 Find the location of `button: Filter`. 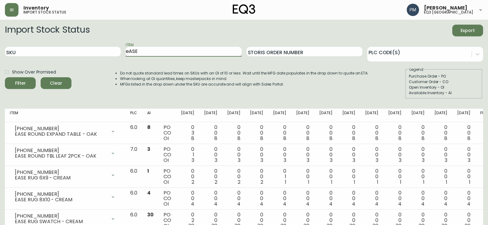

button: Filter is located at coordinates (20, 83).